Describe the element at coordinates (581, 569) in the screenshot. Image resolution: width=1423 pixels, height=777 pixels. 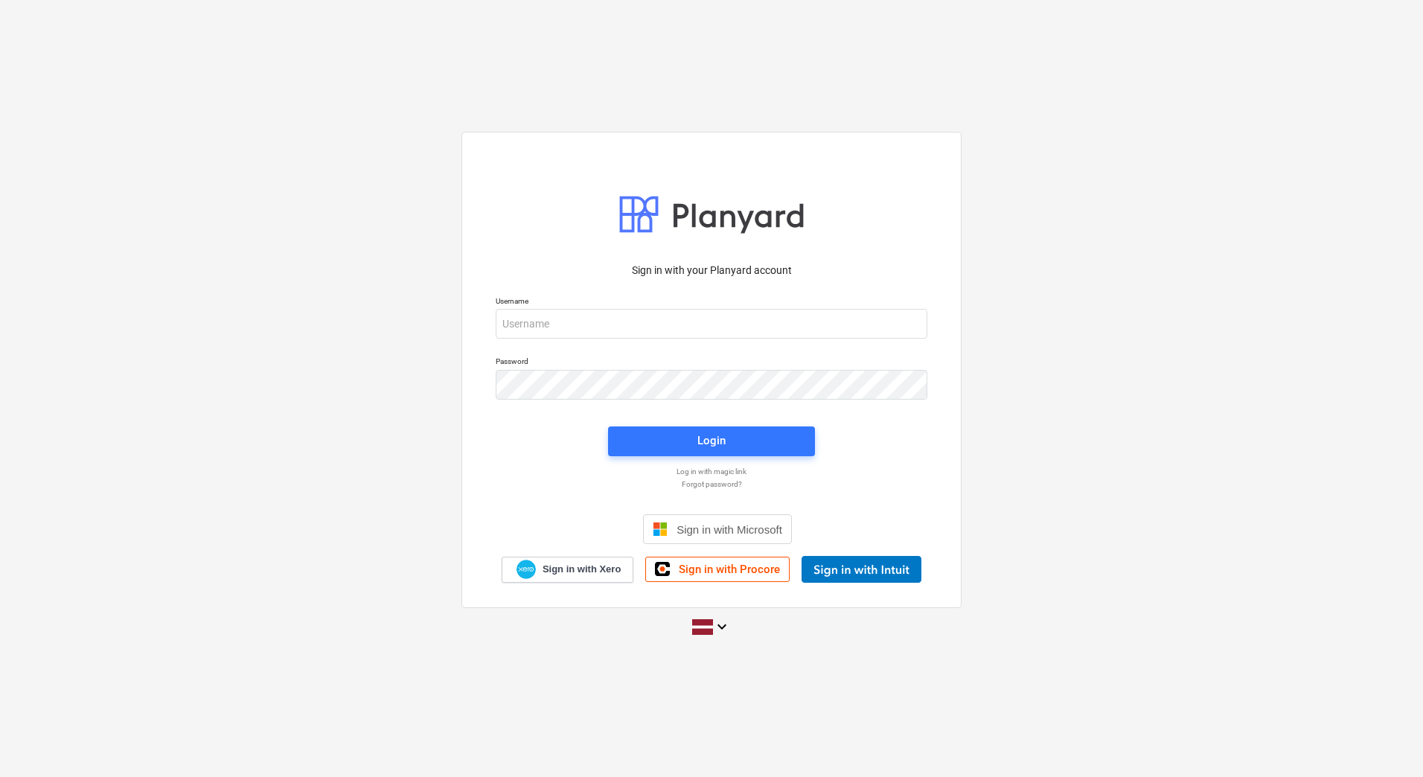
I see `span: Sign in with Xero` at that location.